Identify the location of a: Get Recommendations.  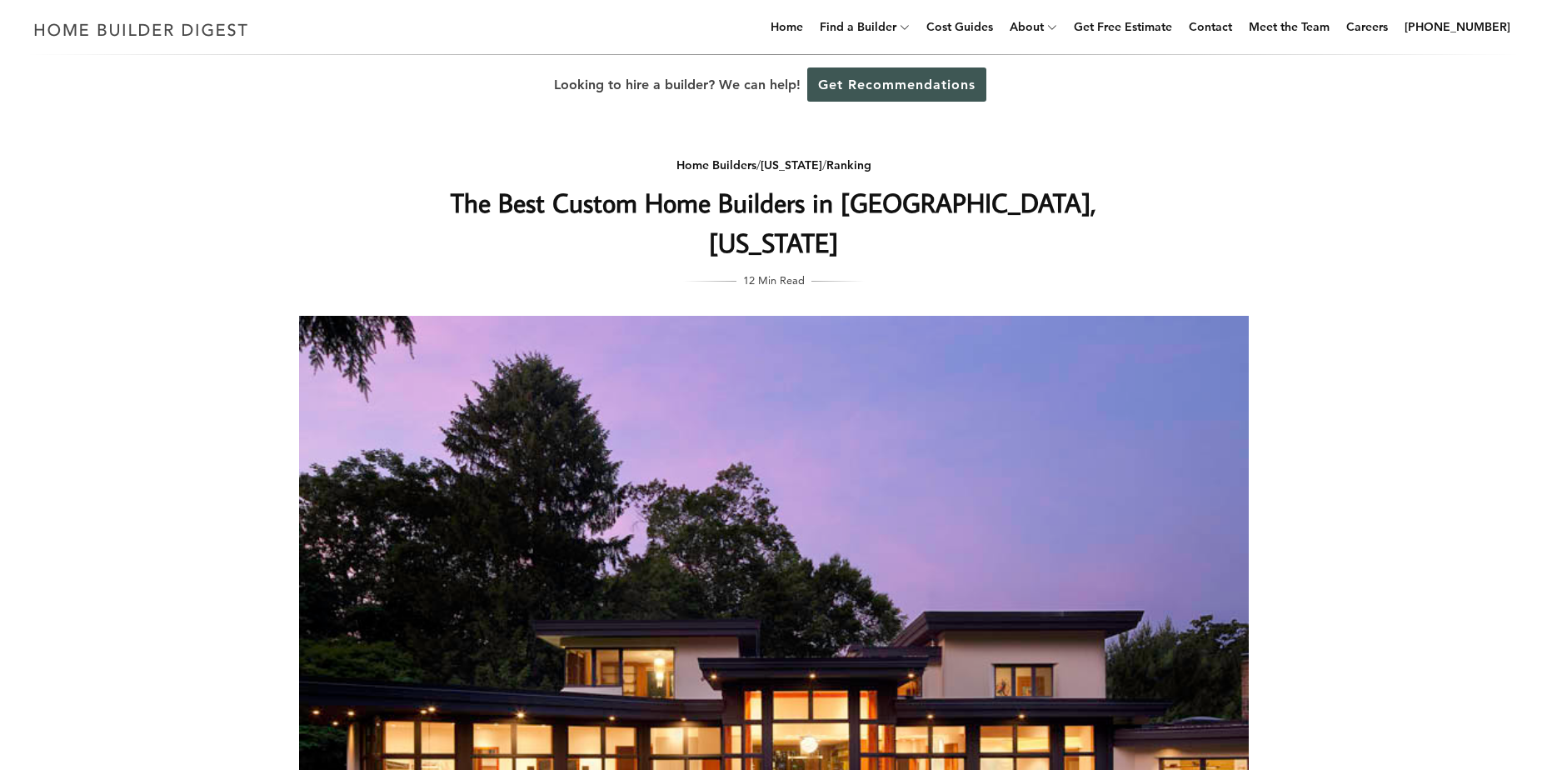
(896, 84).